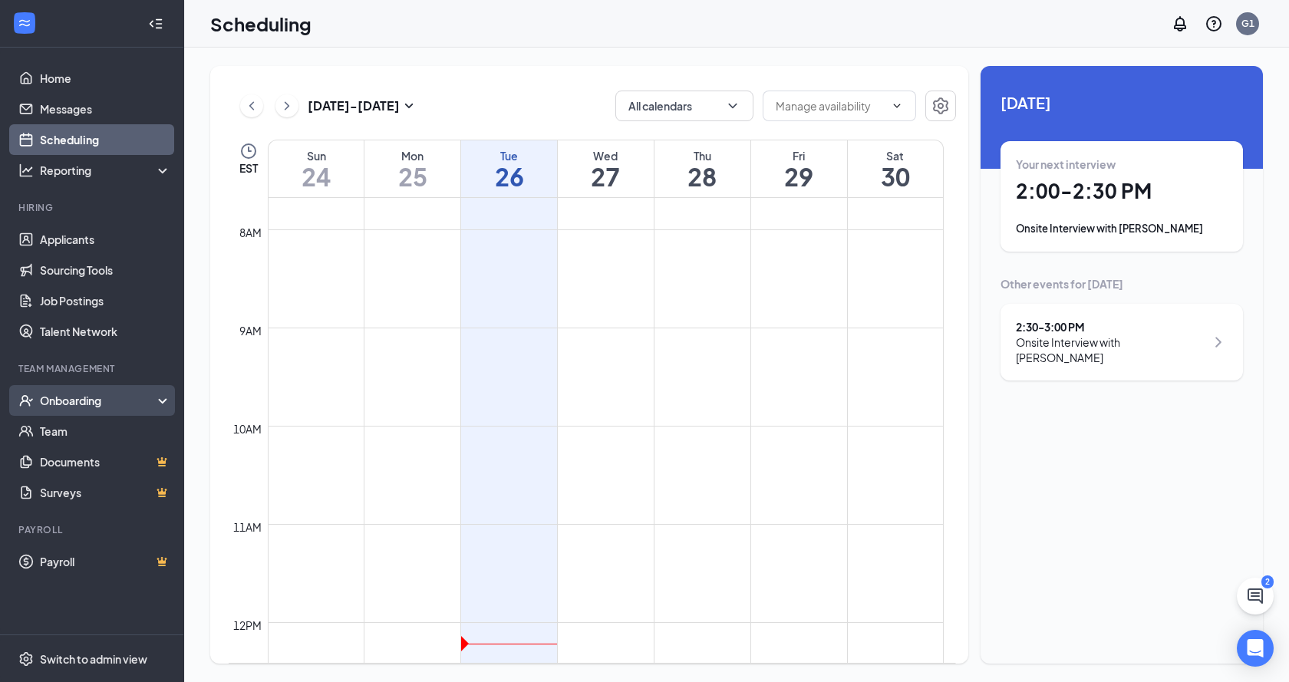 The height and width of the screenshot is (682, 1289). What do you see at coordinates (1122, 191) in the screenshot?
I see `h1: 2:00 - 2:30 PM` at bounding box center [1122, 191].